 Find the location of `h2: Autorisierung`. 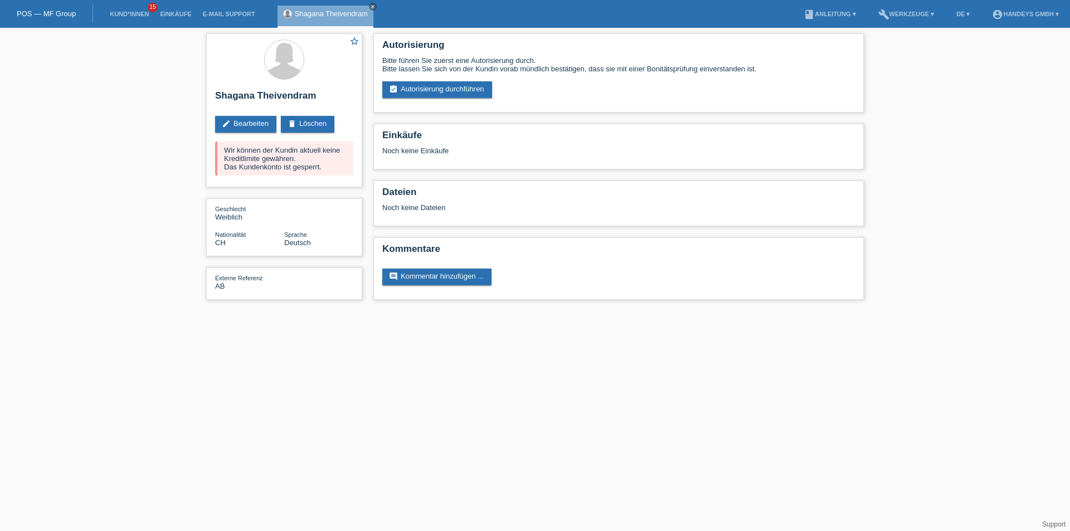

h2: Autorisierung is located at coordinates (619, 48).